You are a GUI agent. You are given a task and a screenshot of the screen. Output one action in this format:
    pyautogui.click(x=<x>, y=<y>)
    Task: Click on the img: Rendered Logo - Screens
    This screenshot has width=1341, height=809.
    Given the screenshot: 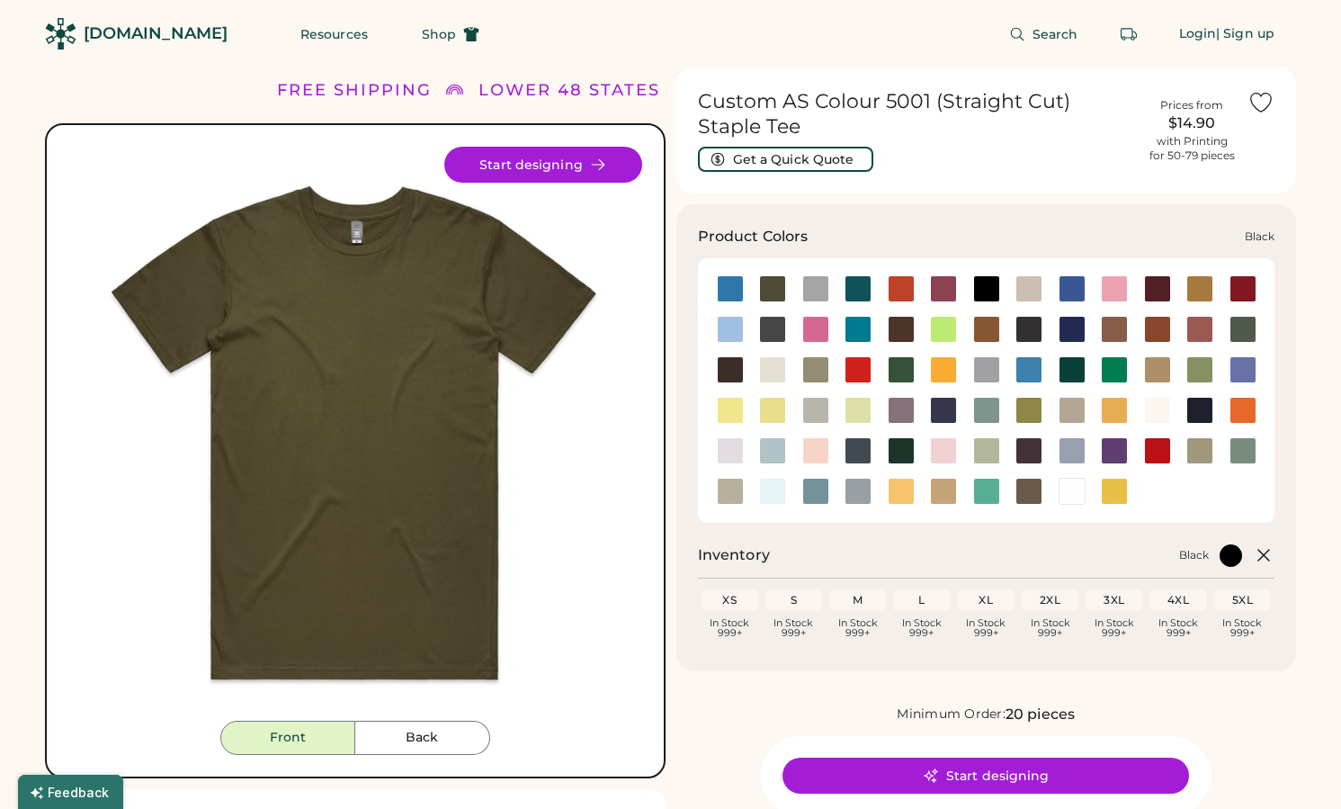 What is the action you would take?
    pyautogui.click(x=60, y=33)
    